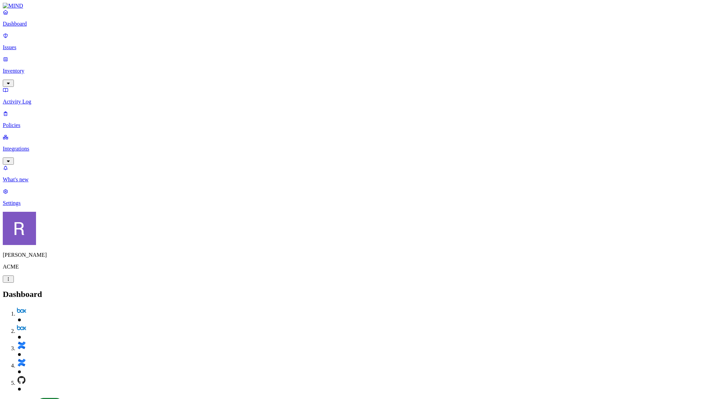  I want to click on p: What's new, so click(356, 180).